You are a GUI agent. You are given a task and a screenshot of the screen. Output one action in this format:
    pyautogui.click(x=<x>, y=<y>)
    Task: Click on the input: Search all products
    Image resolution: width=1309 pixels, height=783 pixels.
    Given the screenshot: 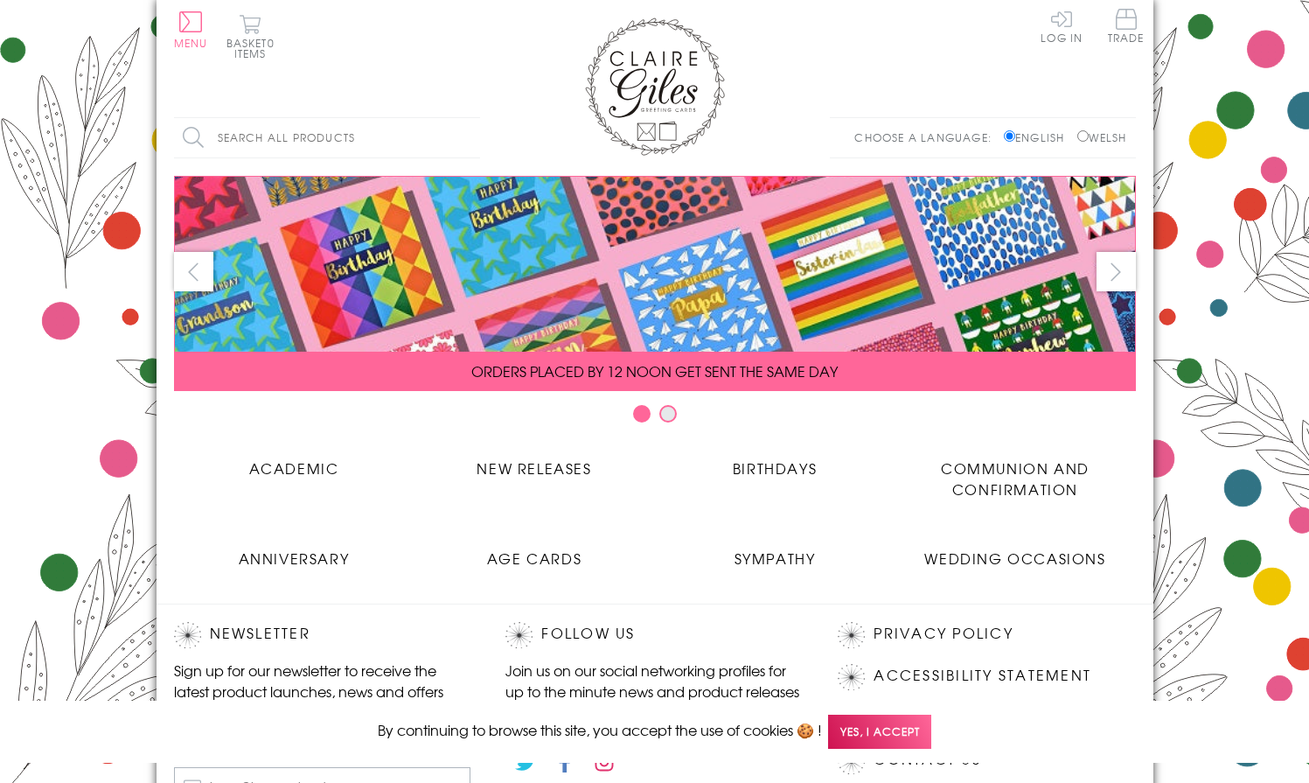 What is the action you would take?
    pyautogui.click(x=327, y=137)
    